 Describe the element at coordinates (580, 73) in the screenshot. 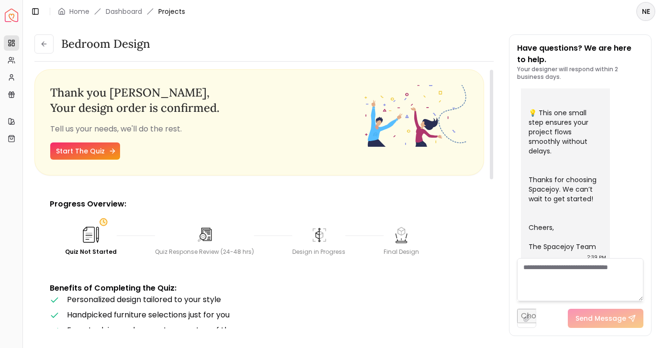

I see `p: Your designer will respond within 2 business days.` at that location.